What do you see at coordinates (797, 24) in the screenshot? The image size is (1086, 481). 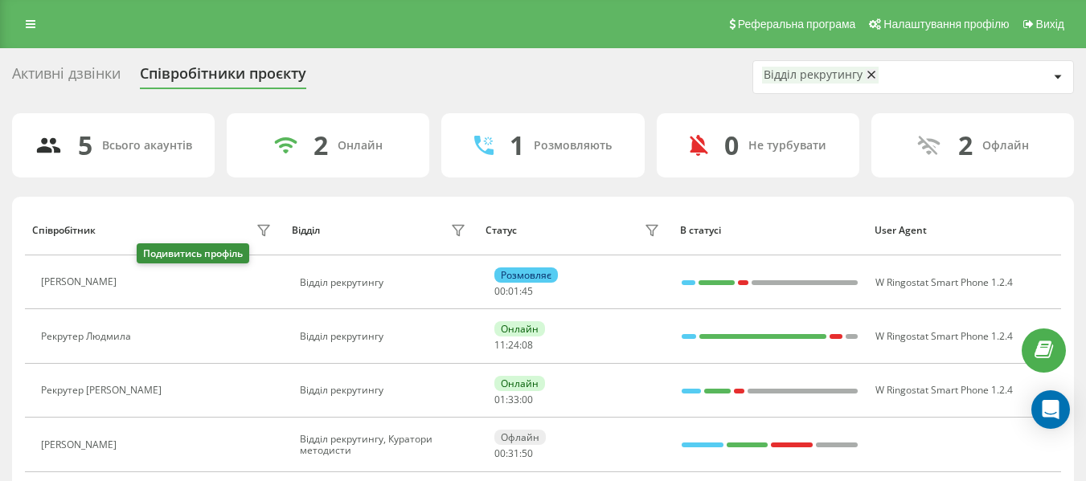 I see `span: Реферальна програма` at bounding box center [797, 24].